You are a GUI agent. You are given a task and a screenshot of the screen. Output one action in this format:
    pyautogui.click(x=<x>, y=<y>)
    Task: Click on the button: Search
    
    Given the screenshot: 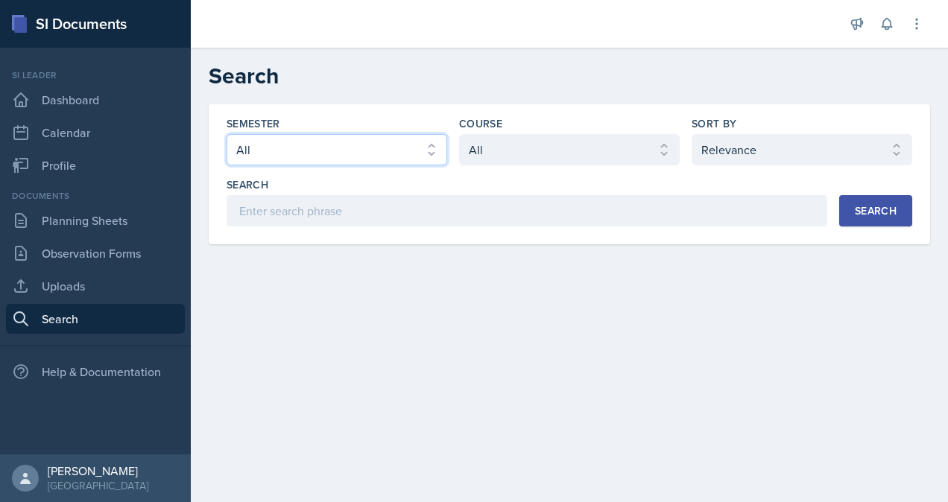 What is the action you would take?
    pyautogui.click(x=876, y=211)
    